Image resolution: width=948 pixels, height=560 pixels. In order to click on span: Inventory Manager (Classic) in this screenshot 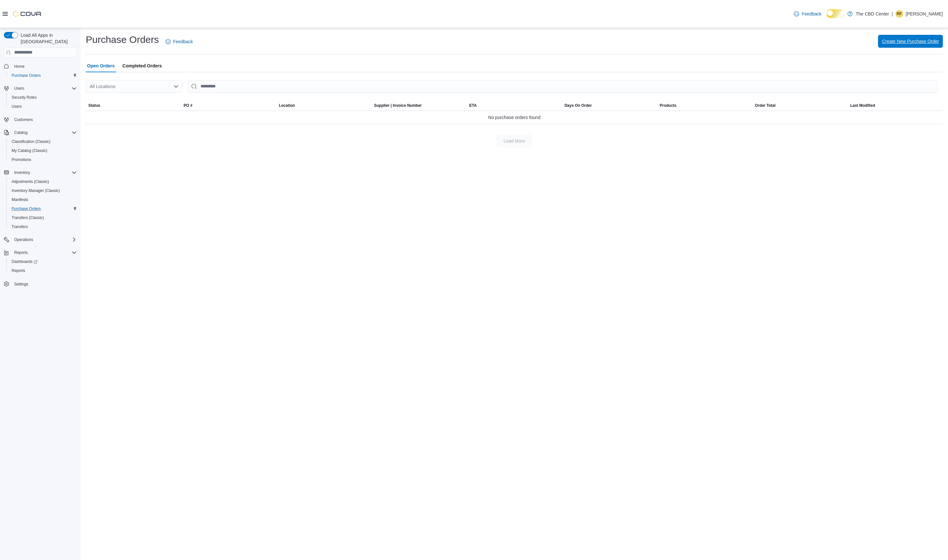, I will do `click(36, 191)`.